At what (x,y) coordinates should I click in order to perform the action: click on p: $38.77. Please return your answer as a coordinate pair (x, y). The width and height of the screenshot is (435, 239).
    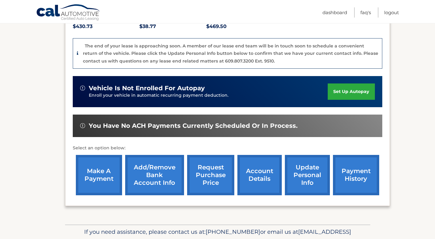
    Looking at the image, I should click on (173, 27).